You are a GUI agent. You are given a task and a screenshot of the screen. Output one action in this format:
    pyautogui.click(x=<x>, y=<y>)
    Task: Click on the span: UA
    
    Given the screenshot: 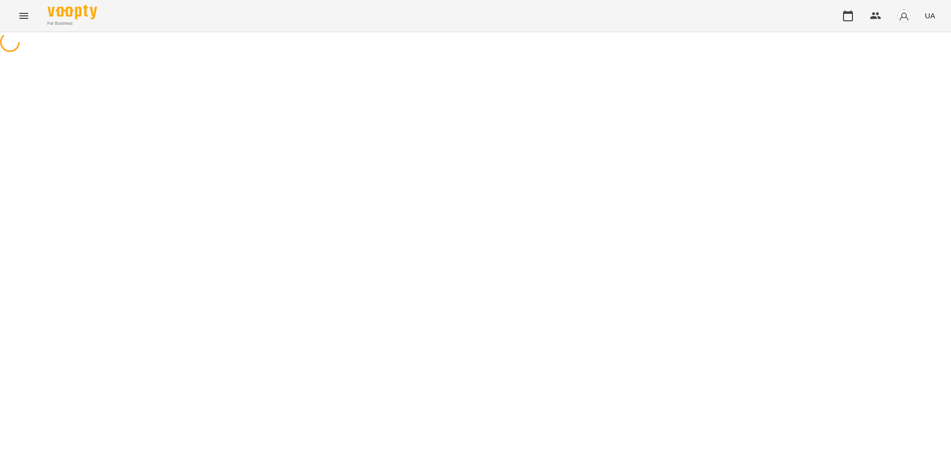 What is the action you would take?
    pyautogui.click(x=929, y=15)
    